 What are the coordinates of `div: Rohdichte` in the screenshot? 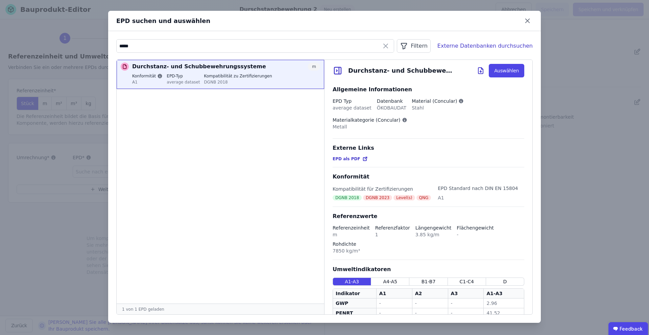 It's located at (346, 244).